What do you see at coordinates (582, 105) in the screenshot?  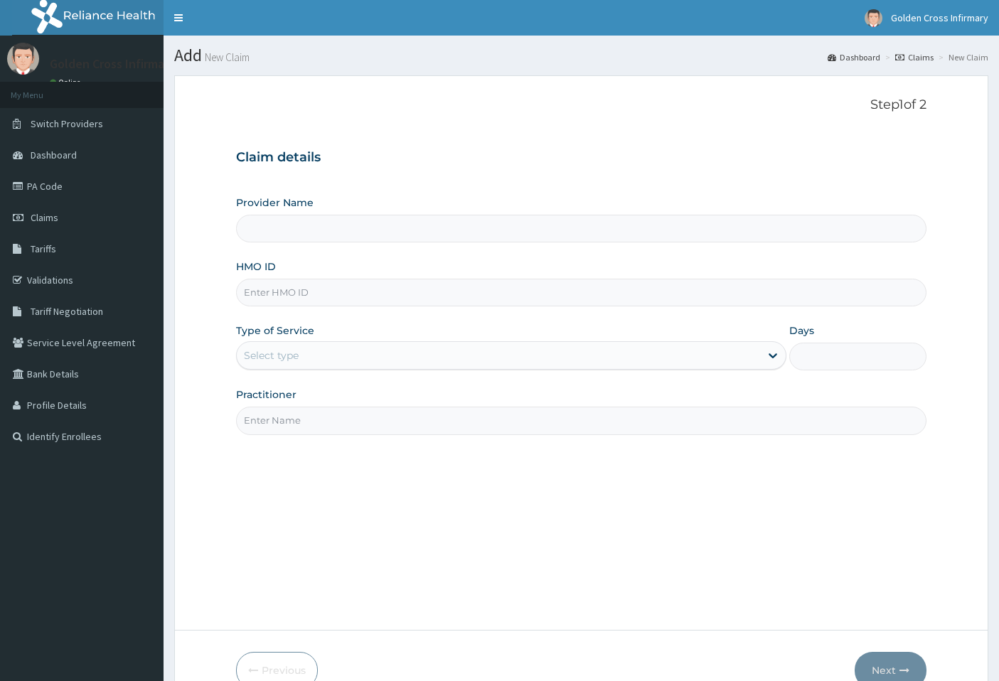 I see `p: Step 1 of 2` at bounding box center [582, 105].